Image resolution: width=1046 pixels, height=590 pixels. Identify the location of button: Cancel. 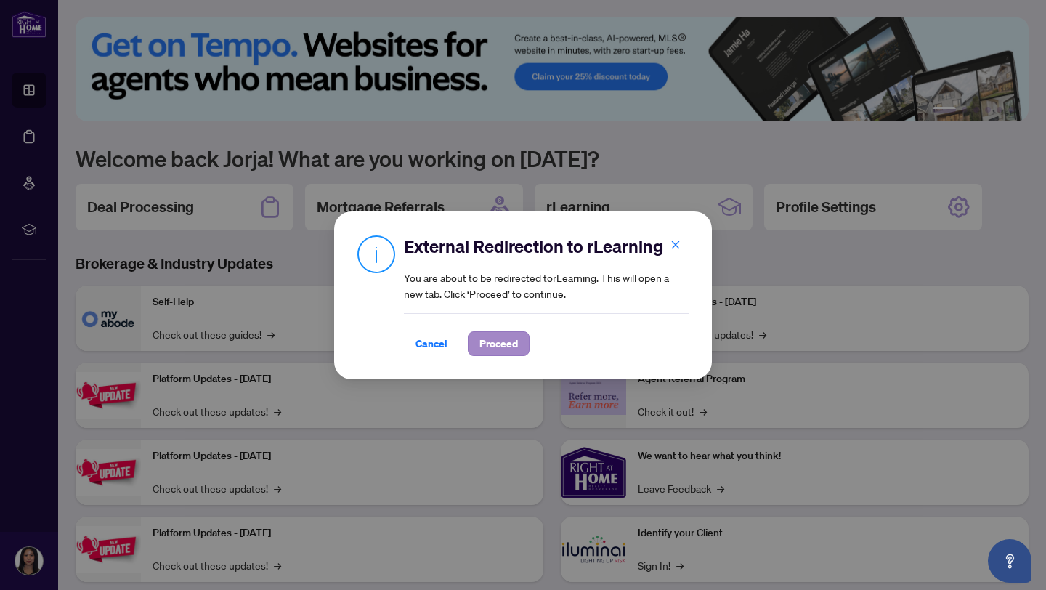
(431, 343).